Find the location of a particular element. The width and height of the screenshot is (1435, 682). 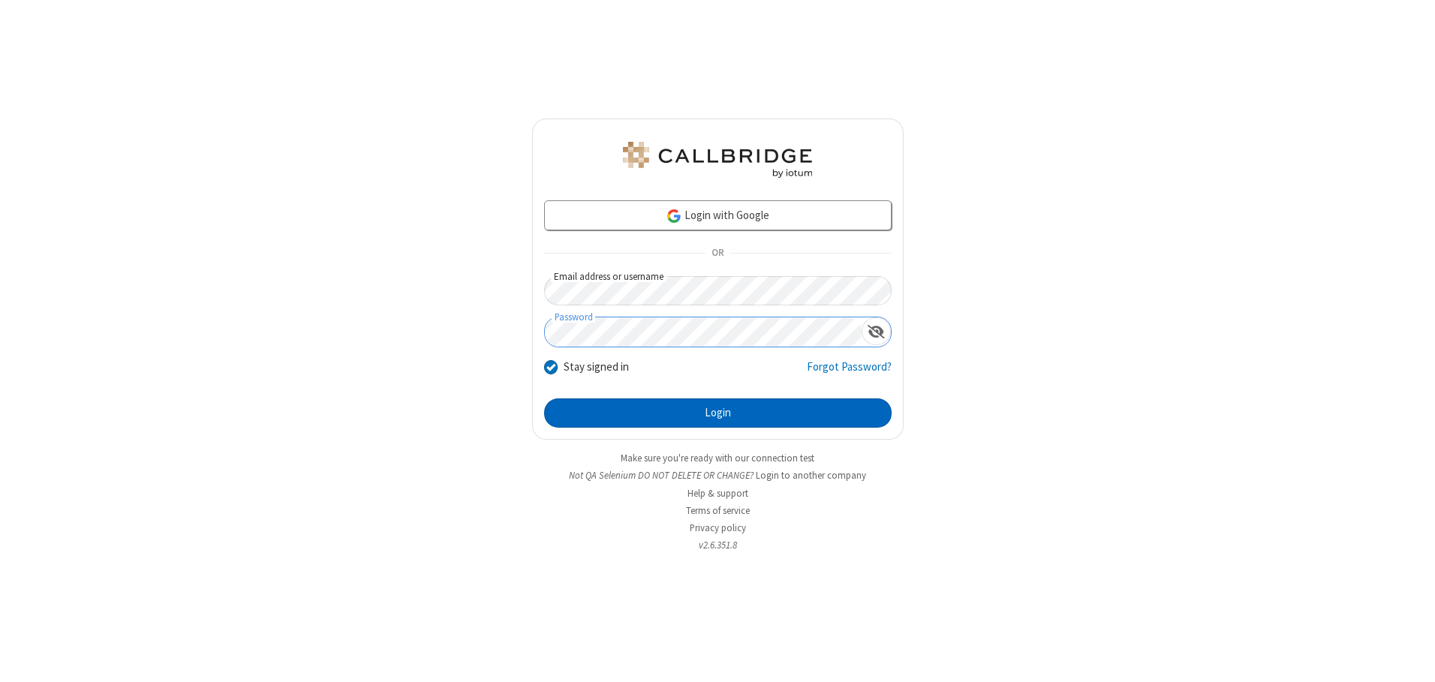

a: Forgot Password? is located at coordinates (849, 373).